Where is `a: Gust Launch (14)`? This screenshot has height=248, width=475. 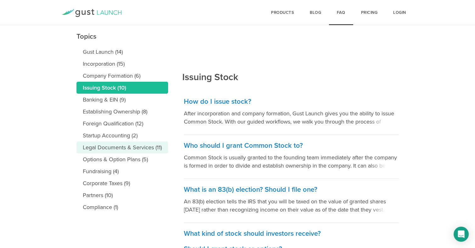 a: Gust Launch (14) is located at coordinates (122, 52).